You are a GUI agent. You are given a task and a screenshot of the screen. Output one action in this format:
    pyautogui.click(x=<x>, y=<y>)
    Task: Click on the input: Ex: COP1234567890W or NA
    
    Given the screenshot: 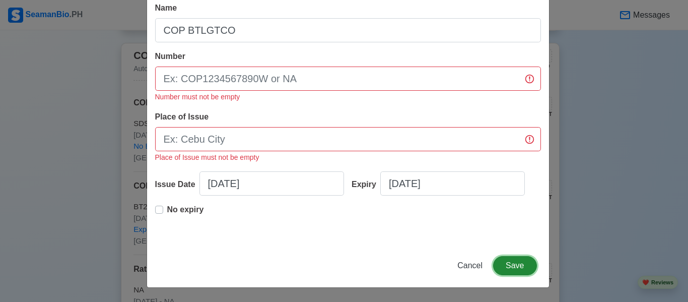 What is the action you would take?
    pyautogui.click(x=348, y=79)
    